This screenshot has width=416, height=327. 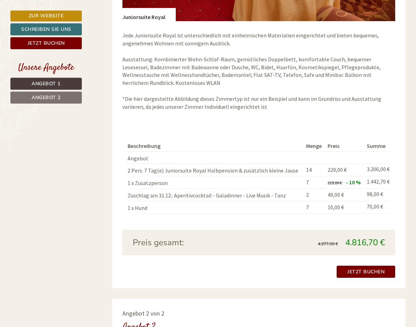 What do you see at coordinates (46, 97) in the screenshot?
I see `span: Angebot 2` at bounding box center [46, 97].